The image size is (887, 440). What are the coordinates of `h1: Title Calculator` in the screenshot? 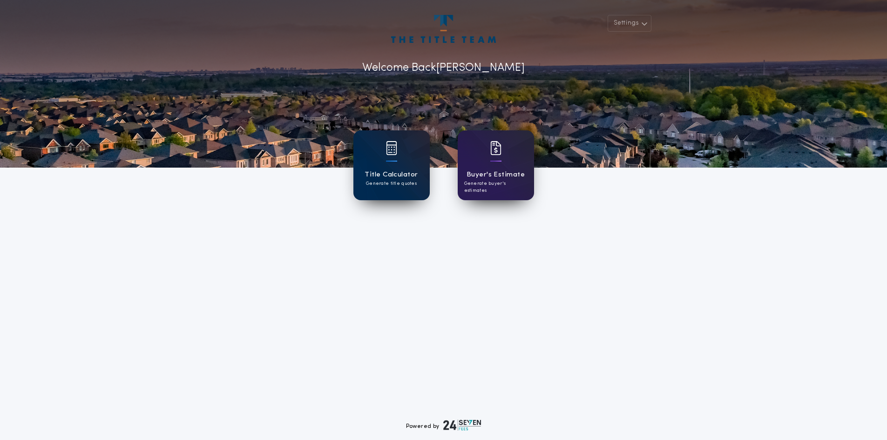 It's located at (391, 175).